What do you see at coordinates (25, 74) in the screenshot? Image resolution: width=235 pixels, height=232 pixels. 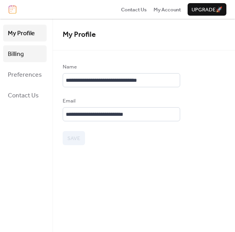 I see `a: Preferences` at bounding box center [25, 74].